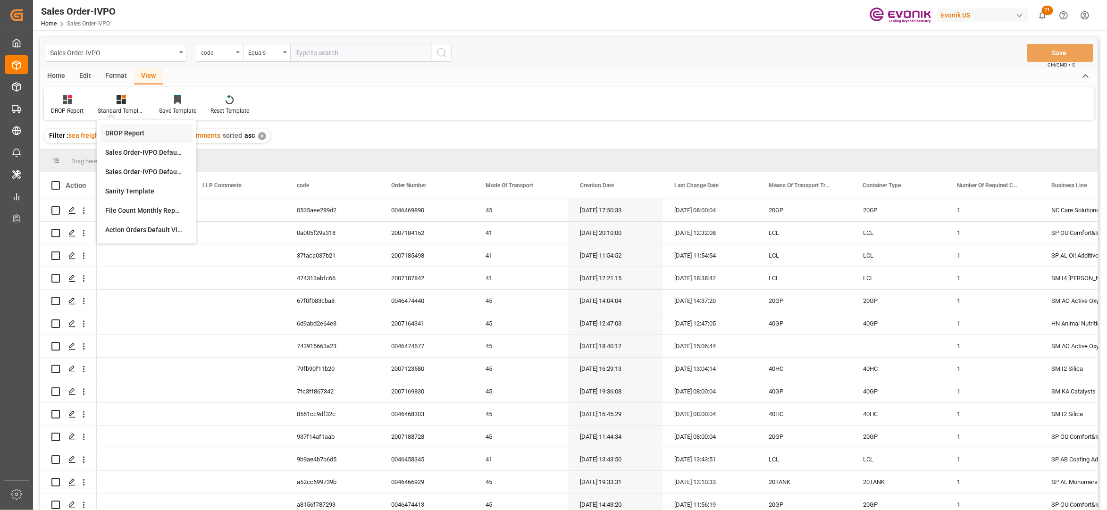 Image resolution: width=1107 pixels, height=510 pixels. I want to click on div: 20TANK, so click(899, 482).